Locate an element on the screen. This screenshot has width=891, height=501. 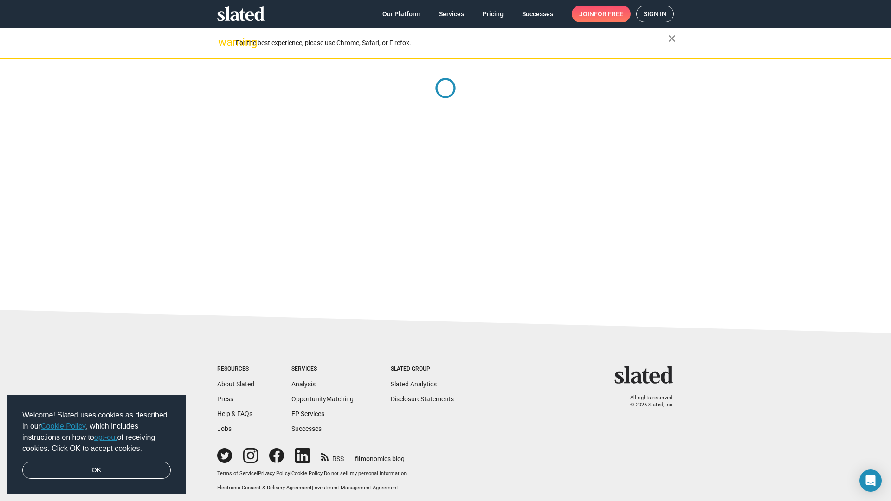
a: Our Platform is located at coordinates (401, 14).